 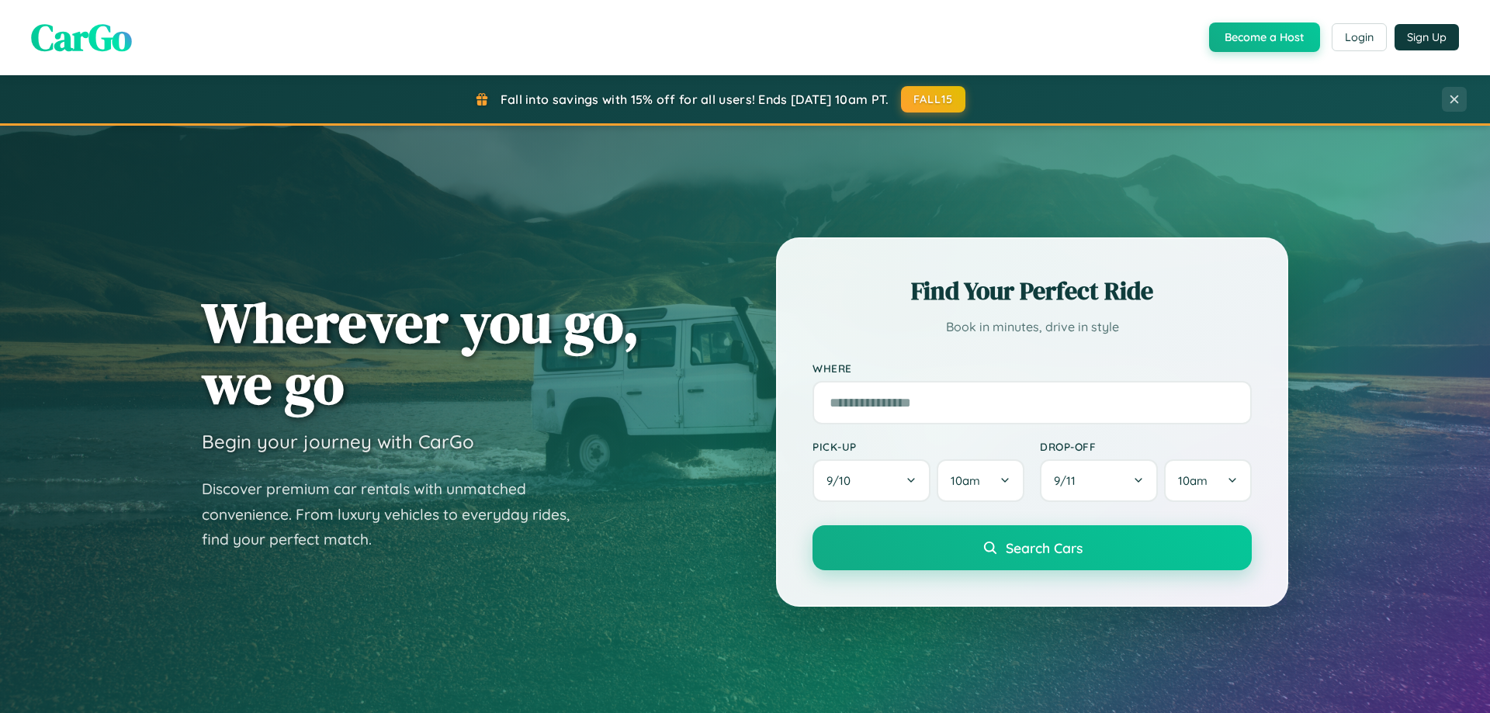 I want to click on h2: Find Your Perfect Ride, so click(x=1032, y=291).